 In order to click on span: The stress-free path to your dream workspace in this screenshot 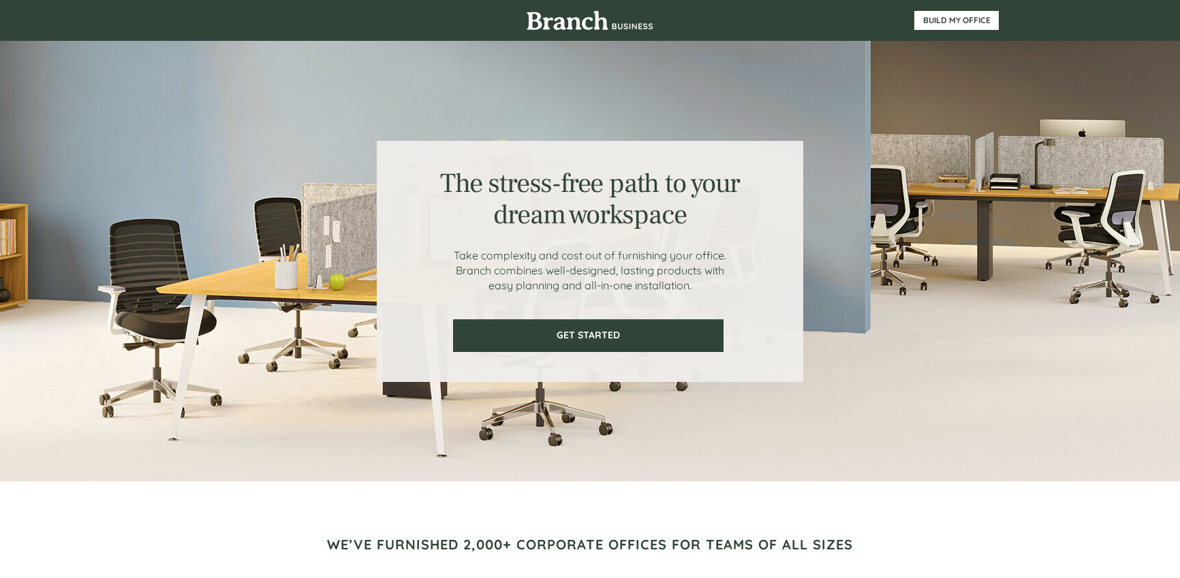, I will do `click(589, 199)`.